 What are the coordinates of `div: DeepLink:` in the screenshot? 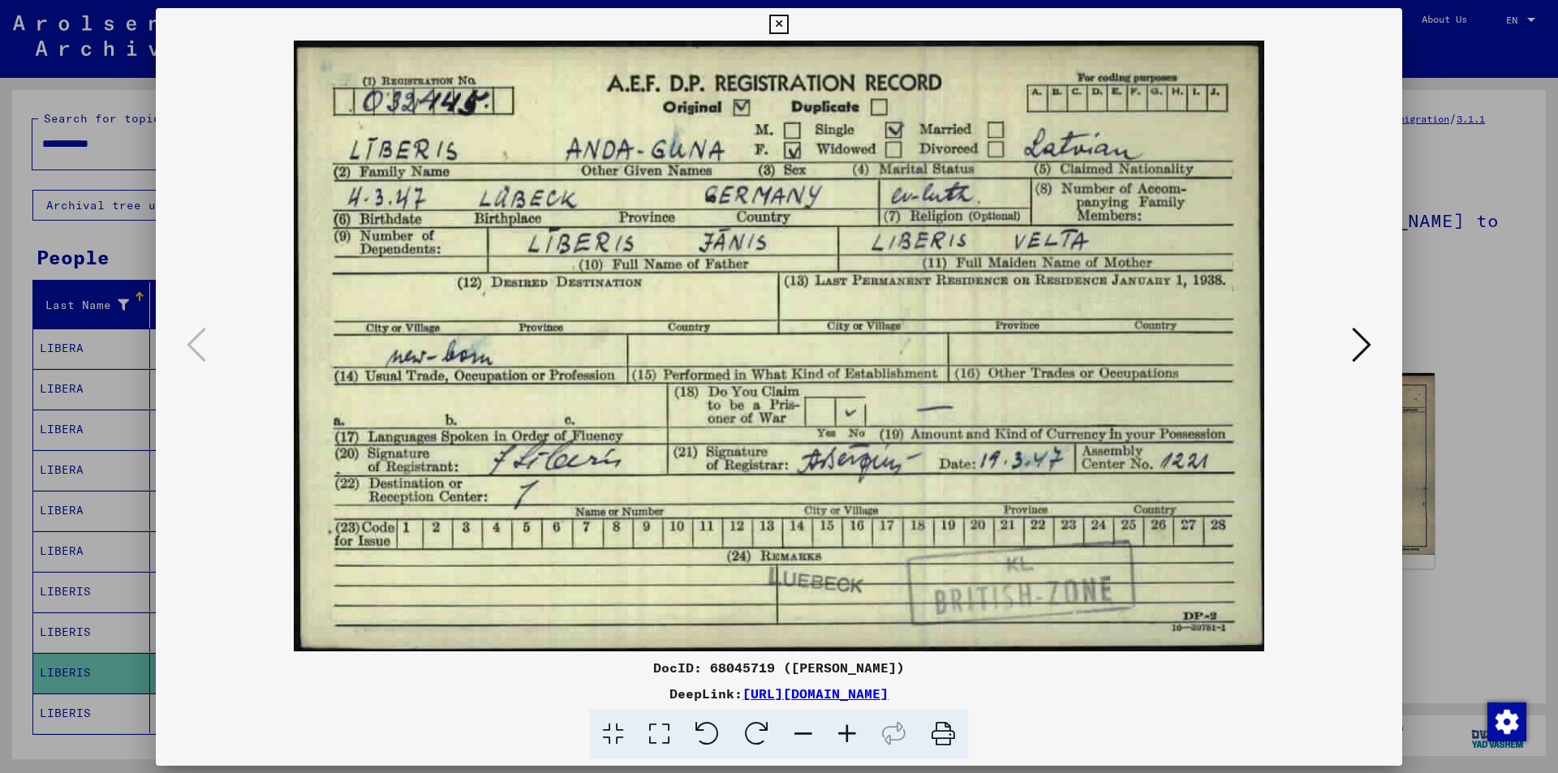 It's located at (779, 694).